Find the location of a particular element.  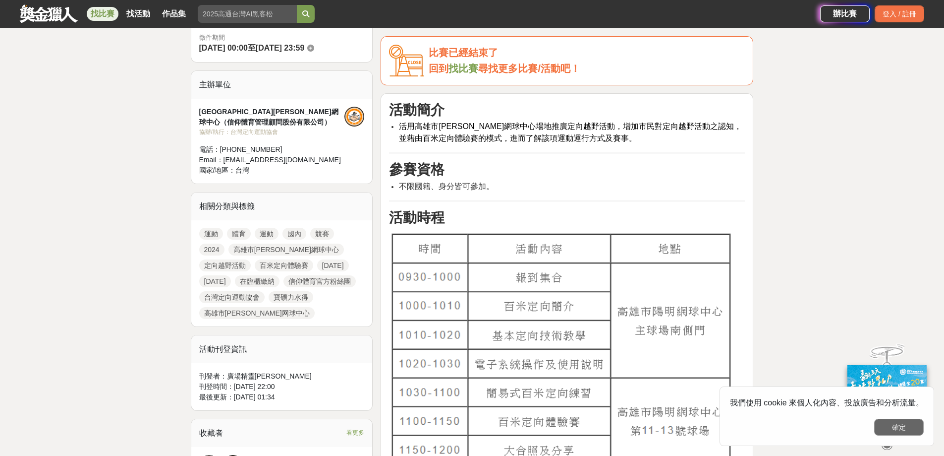

a: 在臨櫃繳納 is located at coordinates (257, 281).